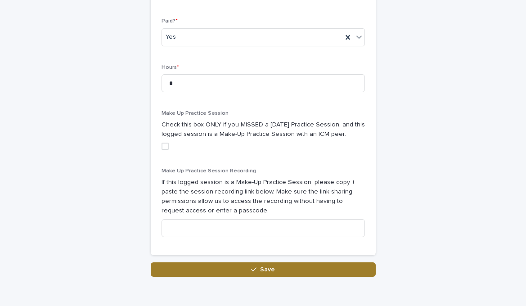  Describe the element at coordinates (263, 270) in the screenshot. I see `button: Save` at that location.